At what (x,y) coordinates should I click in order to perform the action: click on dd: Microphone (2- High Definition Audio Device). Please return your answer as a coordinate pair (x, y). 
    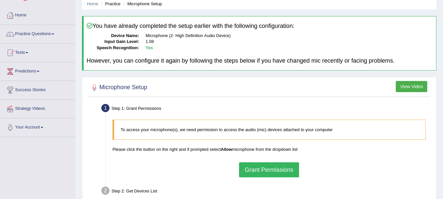
    Looking at the image, I should click on (289, 36).